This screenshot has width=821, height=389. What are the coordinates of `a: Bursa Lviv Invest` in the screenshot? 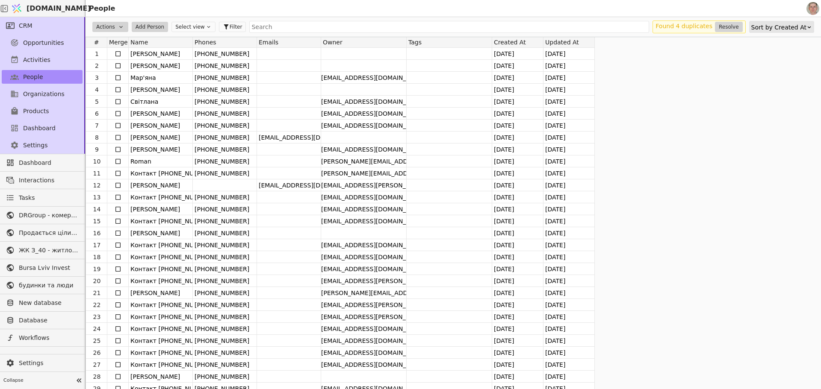 It's located at (42, 268).